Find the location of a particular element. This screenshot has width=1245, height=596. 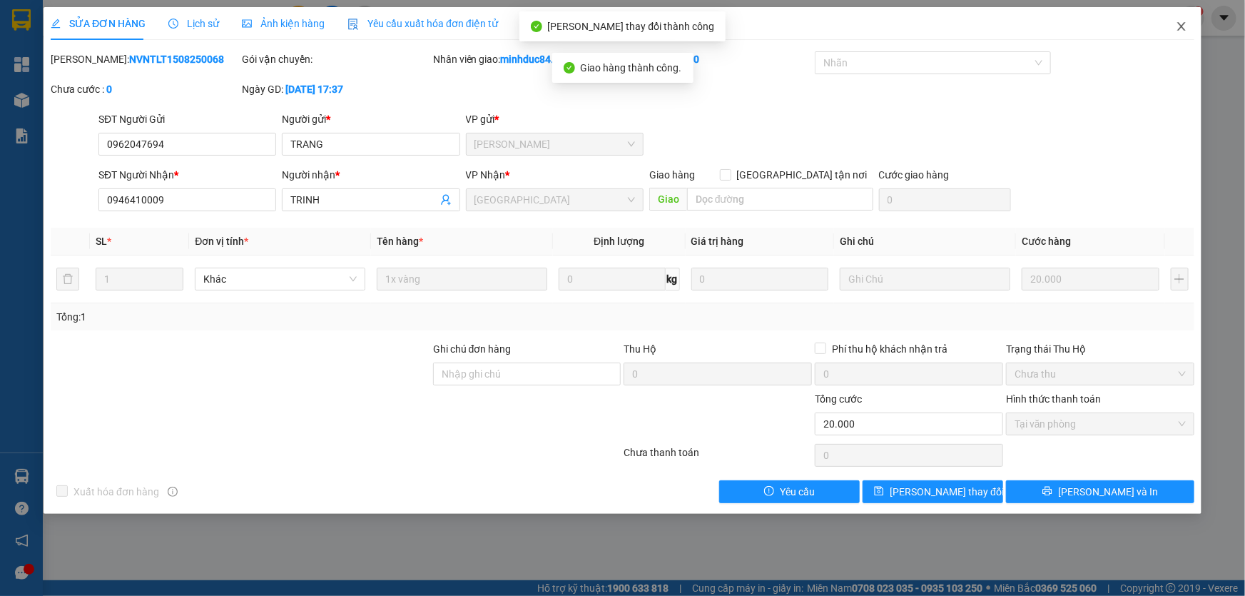

button: exclamation-circleYêu cầu is located at coordinates (789, 491).